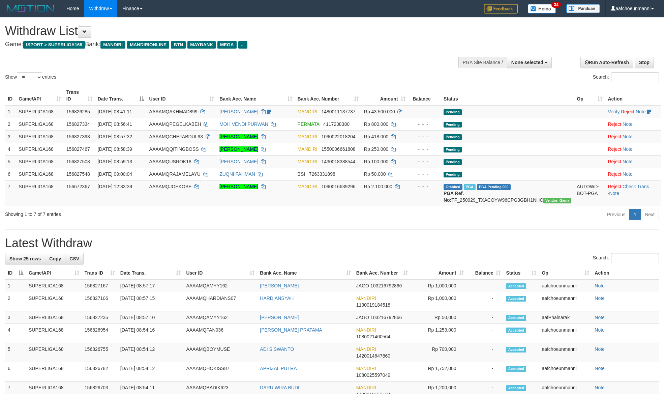  Describe the element at coordinates (78, 162) in the screenshot. I see `span: 156827508` at that location.